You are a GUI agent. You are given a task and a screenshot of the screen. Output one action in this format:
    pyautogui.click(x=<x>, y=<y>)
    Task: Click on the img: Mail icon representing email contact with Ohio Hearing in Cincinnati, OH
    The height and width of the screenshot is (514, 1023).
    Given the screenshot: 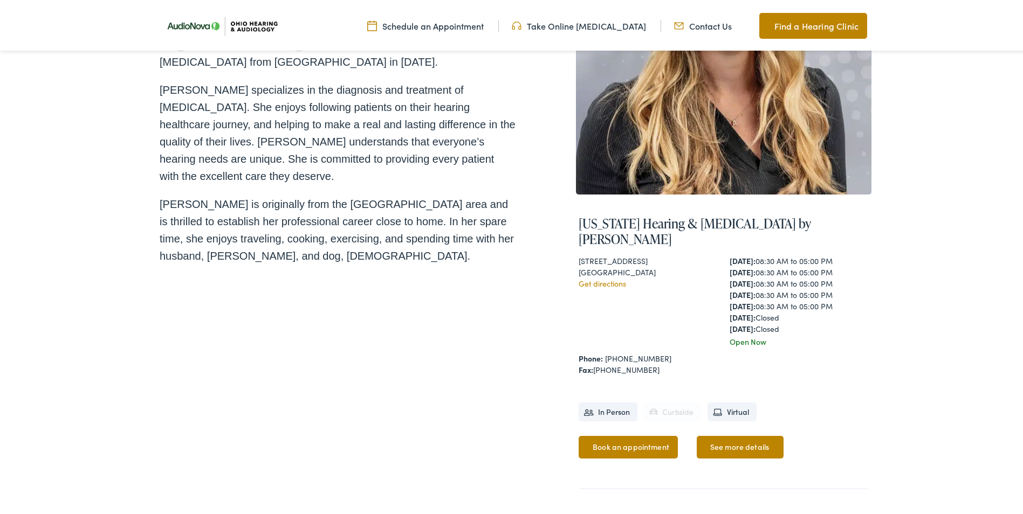 What is the action you would take?
    pyautogui.click(x=679, y=24)
    